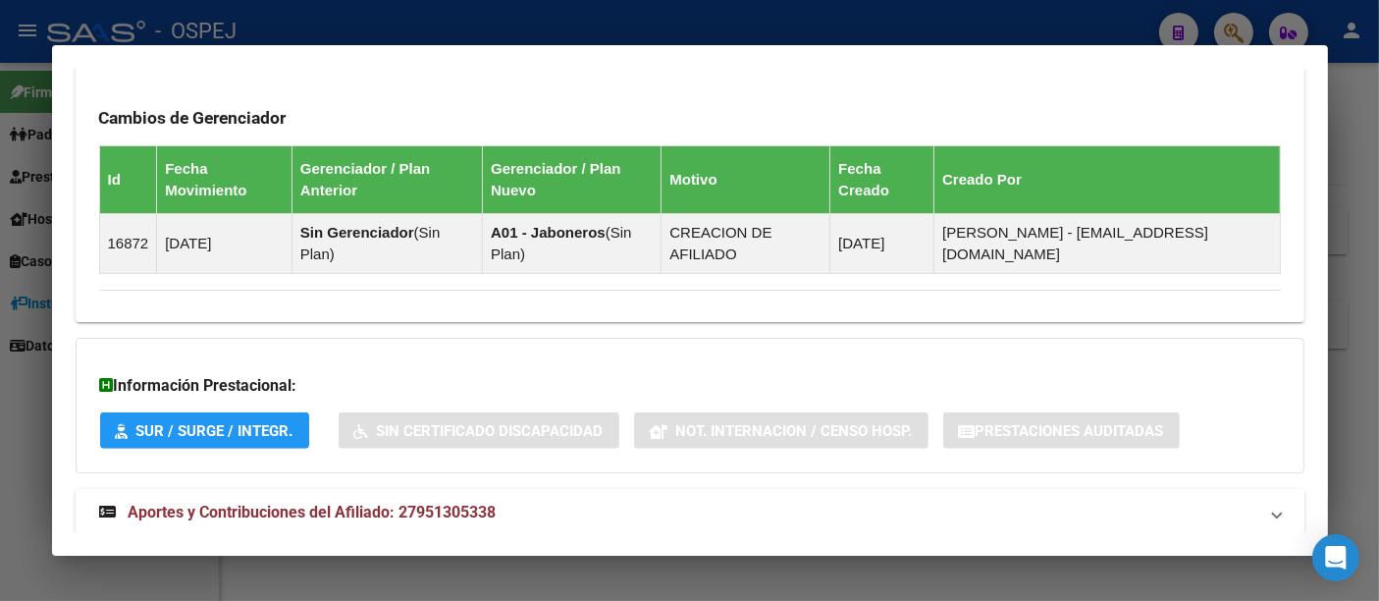  What do you see at coordinates (794, 431) in the screenshot?
I see `span: Not. Internacion / Censo Hosp.` at bounding box center [794, 431].